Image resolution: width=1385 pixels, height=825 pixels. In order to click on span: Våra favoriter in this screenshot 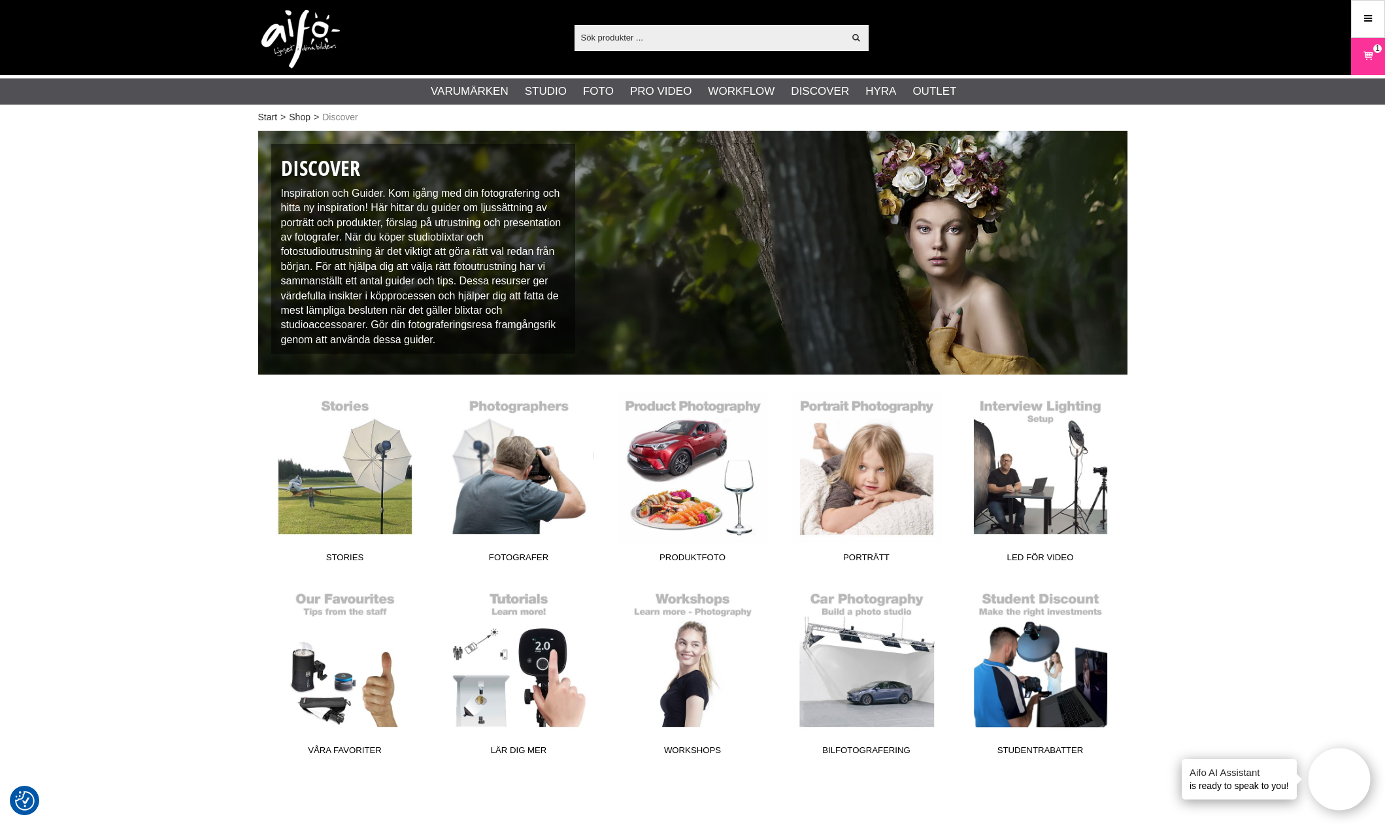, I will do `click(345, 752)`.